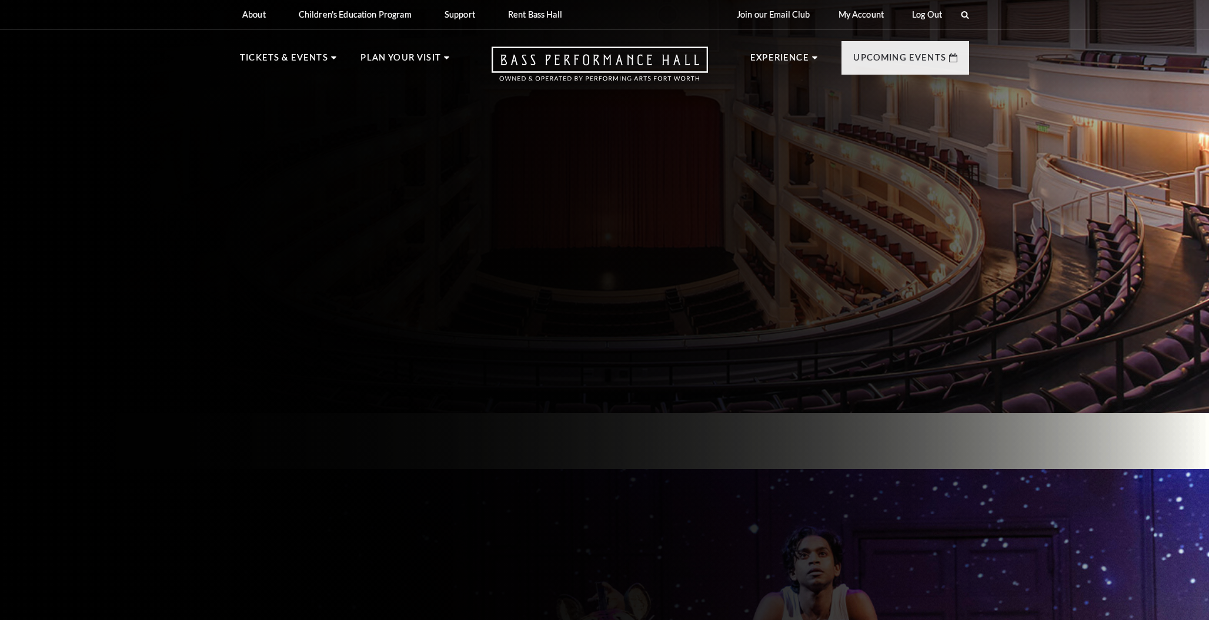 The height and width of the screenshot is (620, 1209). What do you see at coordinates (355, 14) in the screenshot?
I see `p: Children's Education Program` at bounding box center [355, 14].